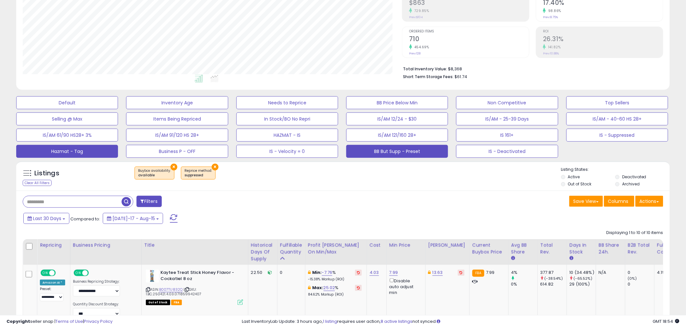  I want to click on button: Last 30 Days, so click(46, 219).